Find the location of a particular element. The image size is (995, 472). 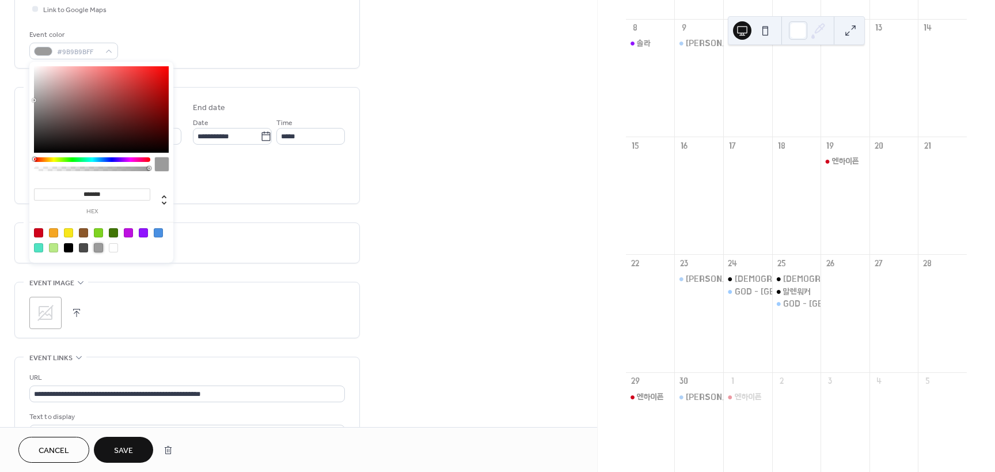

div: 임영웅(대전) is located at coordinates (698, 397).